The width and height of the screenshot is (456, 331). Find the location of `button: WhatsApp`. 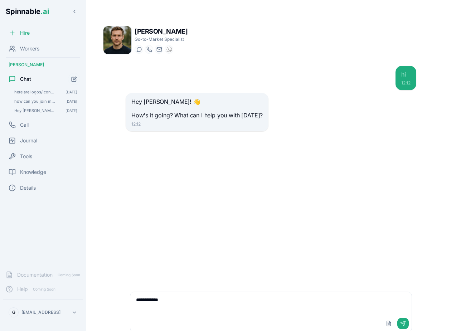

button: WhatsApp is located at coordinates (169, 49).